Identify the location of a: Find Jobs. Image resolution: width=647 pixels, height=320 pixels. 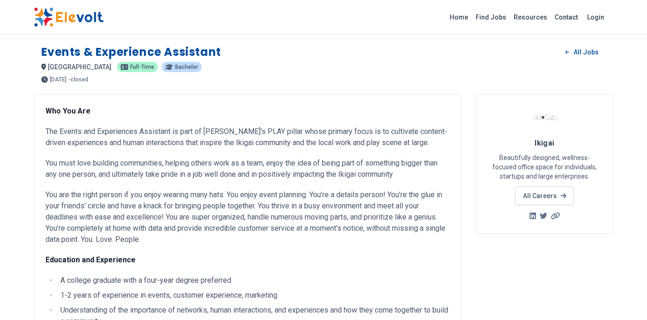
(491, 17).